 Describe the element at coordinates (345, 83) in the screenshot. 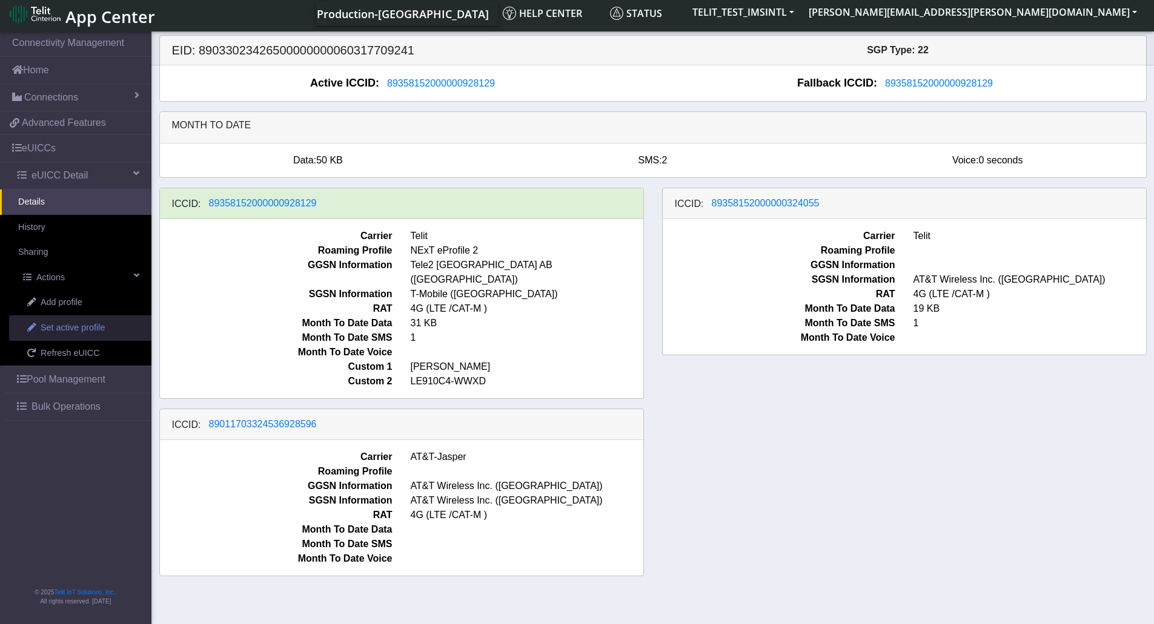

I see `span: Active ICCID:` at that location.